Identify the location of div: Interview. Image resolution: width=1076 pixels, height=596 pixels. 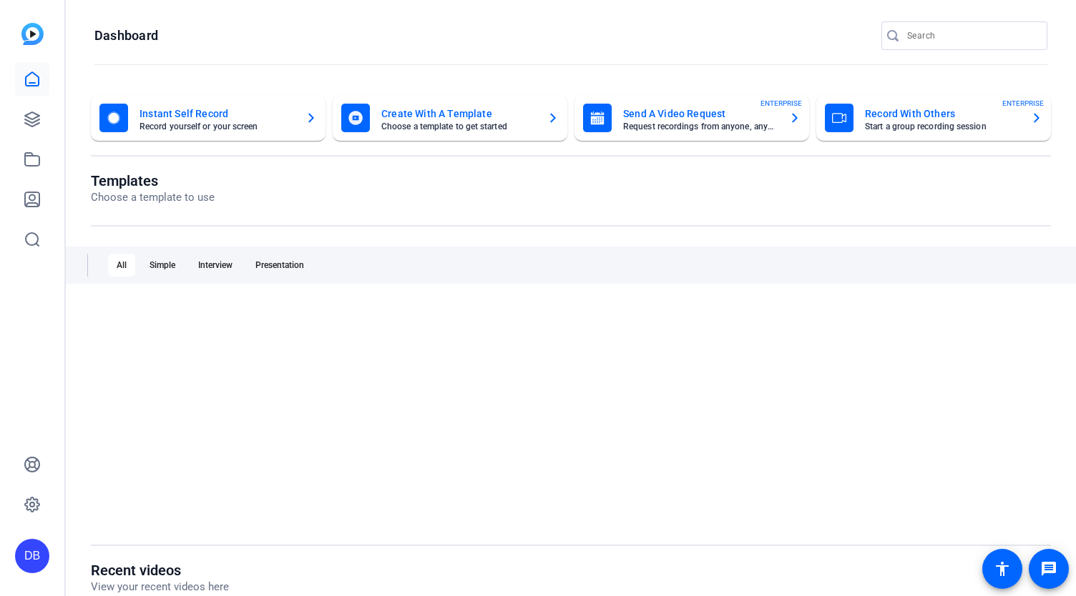
(215, 265).